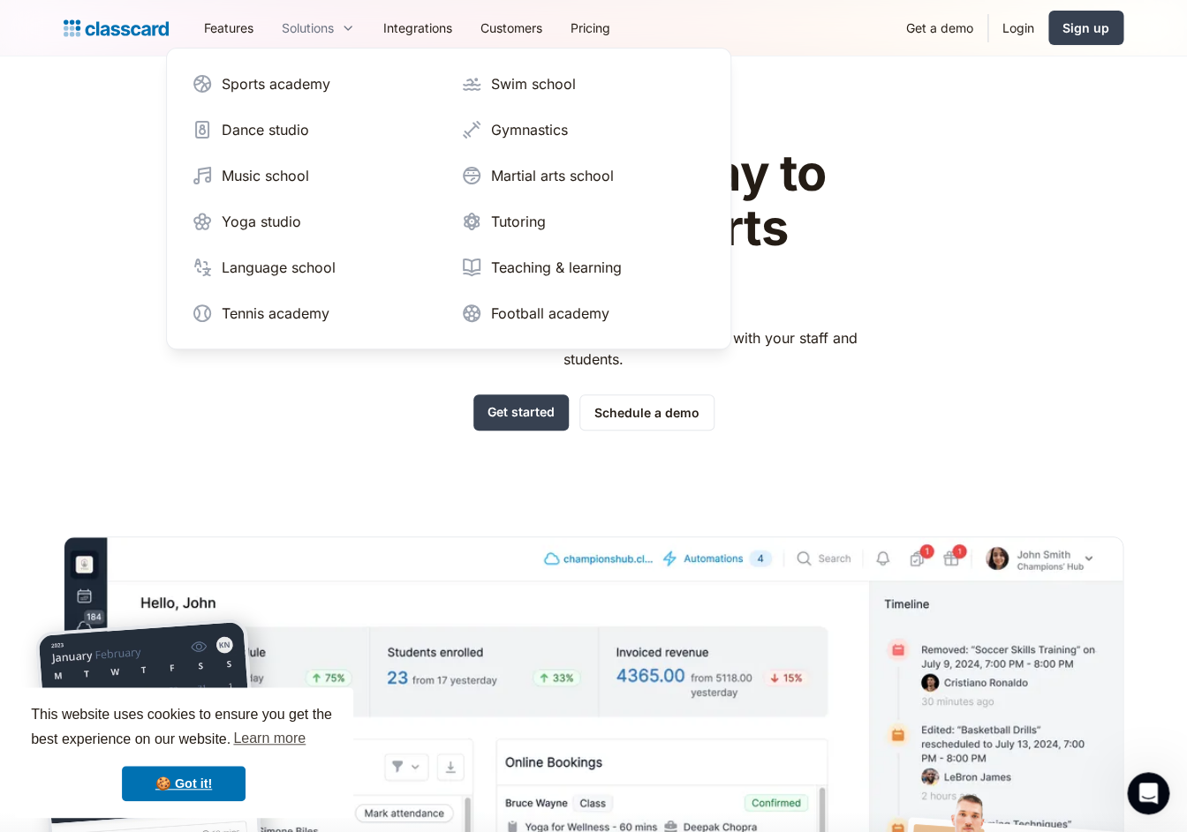 The width and height of the screenshot is (1187, 832). Describe the element at coordinates (590, 27) in the screenshot. I see `a: Pricing` at that location.